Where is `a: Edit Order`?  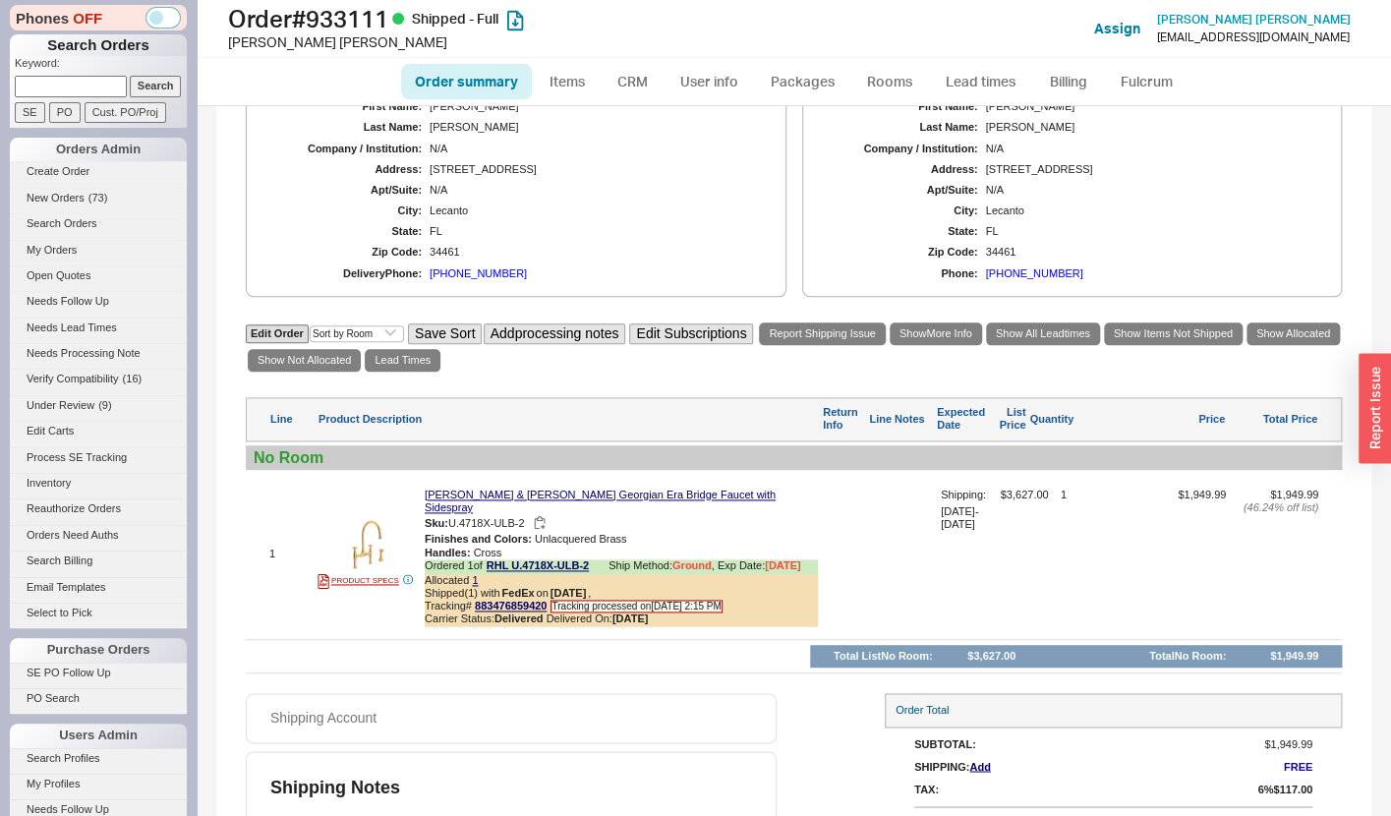 a: Edit Order is located at coordinates (277, 333).